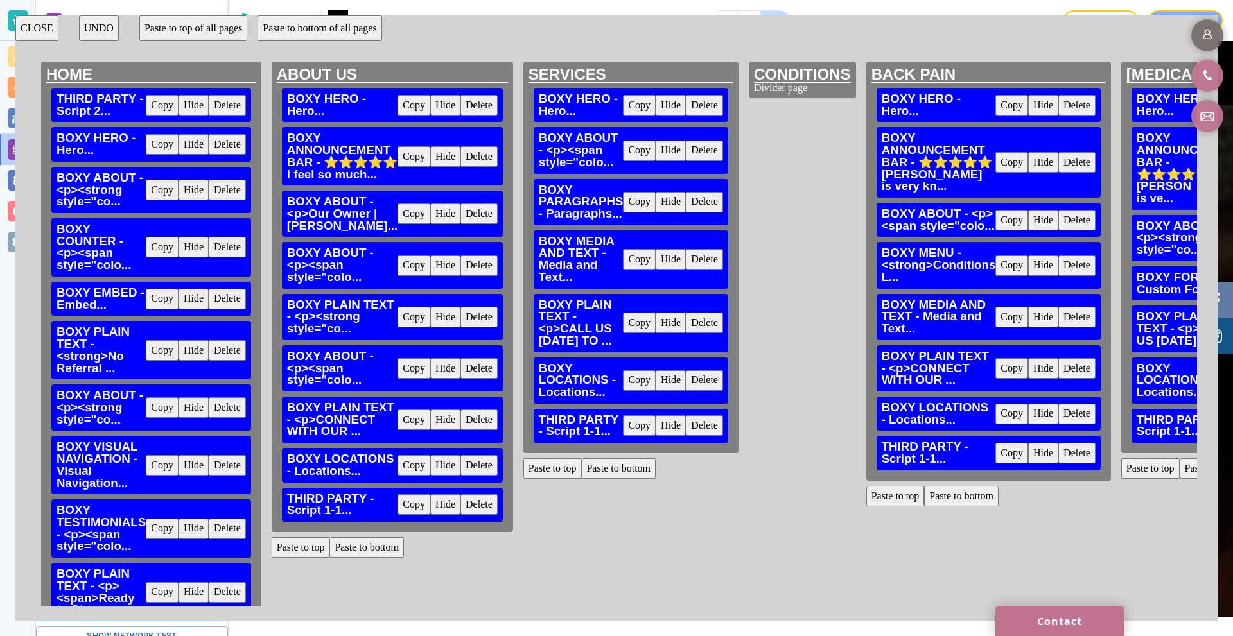  I want to click on h3: BOXY PLAIN TEXT - <p><span>Ready to St..., so click(101, 592).